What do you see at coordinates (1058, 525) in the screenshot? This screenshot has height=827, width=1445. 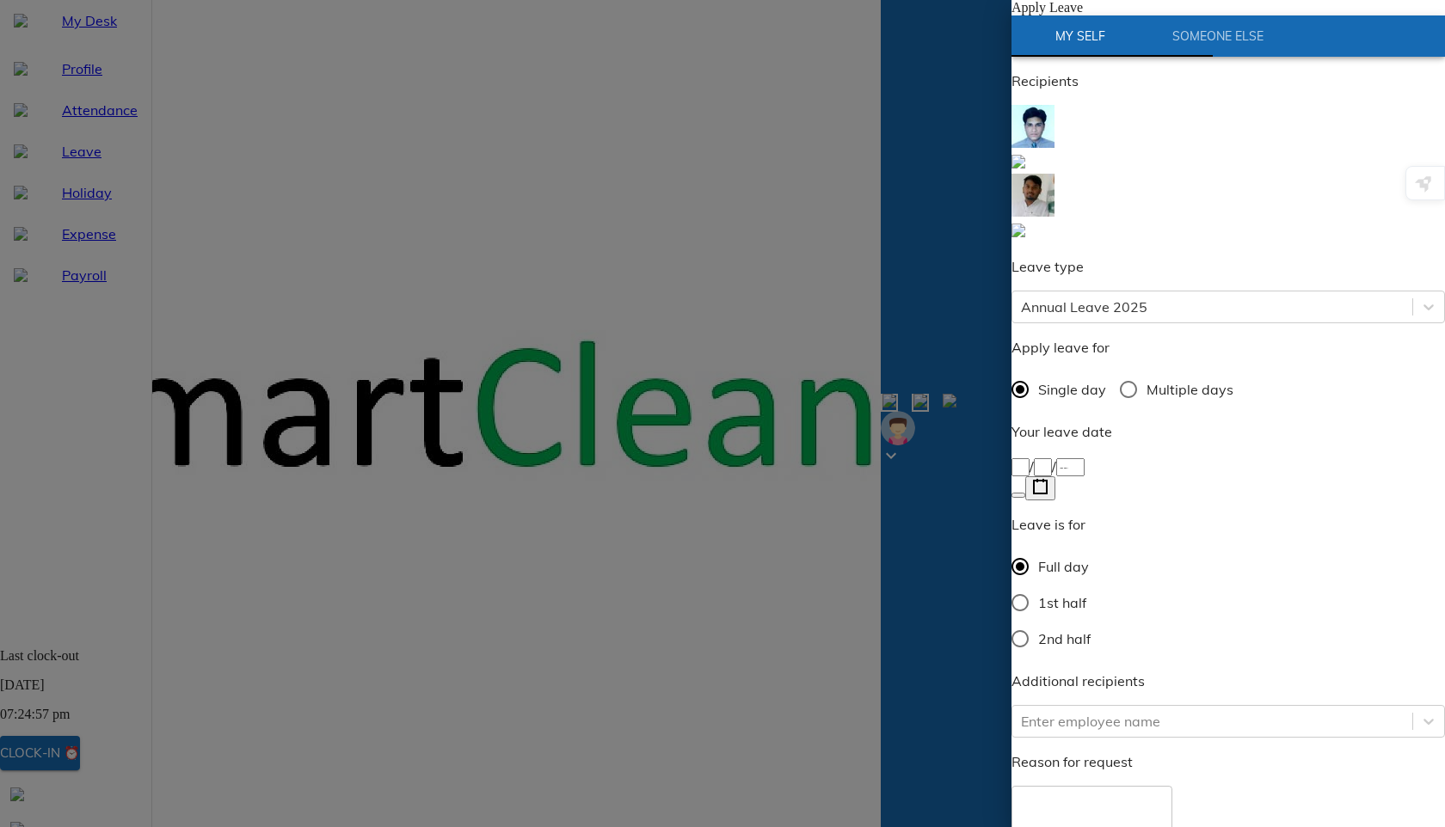 I see `p: Leave is for` at bounding box center [1058, 525].